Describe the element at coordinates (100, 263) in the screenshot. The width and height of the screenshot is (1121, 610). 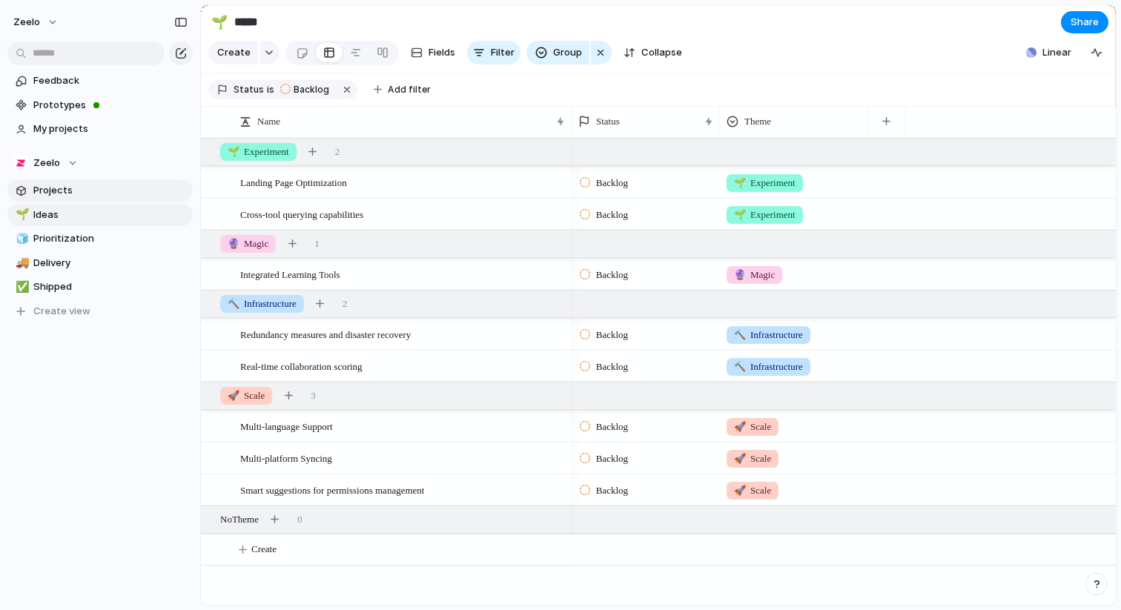
I see `a: 🚚Delivery` at that location.